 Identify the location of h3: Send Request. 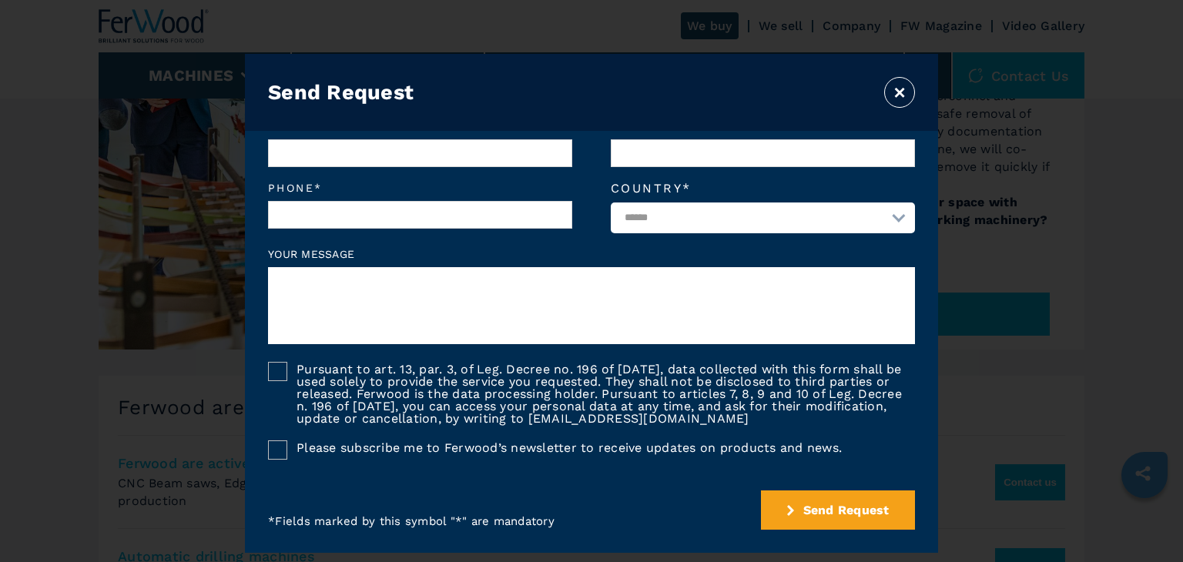
(340, 92).